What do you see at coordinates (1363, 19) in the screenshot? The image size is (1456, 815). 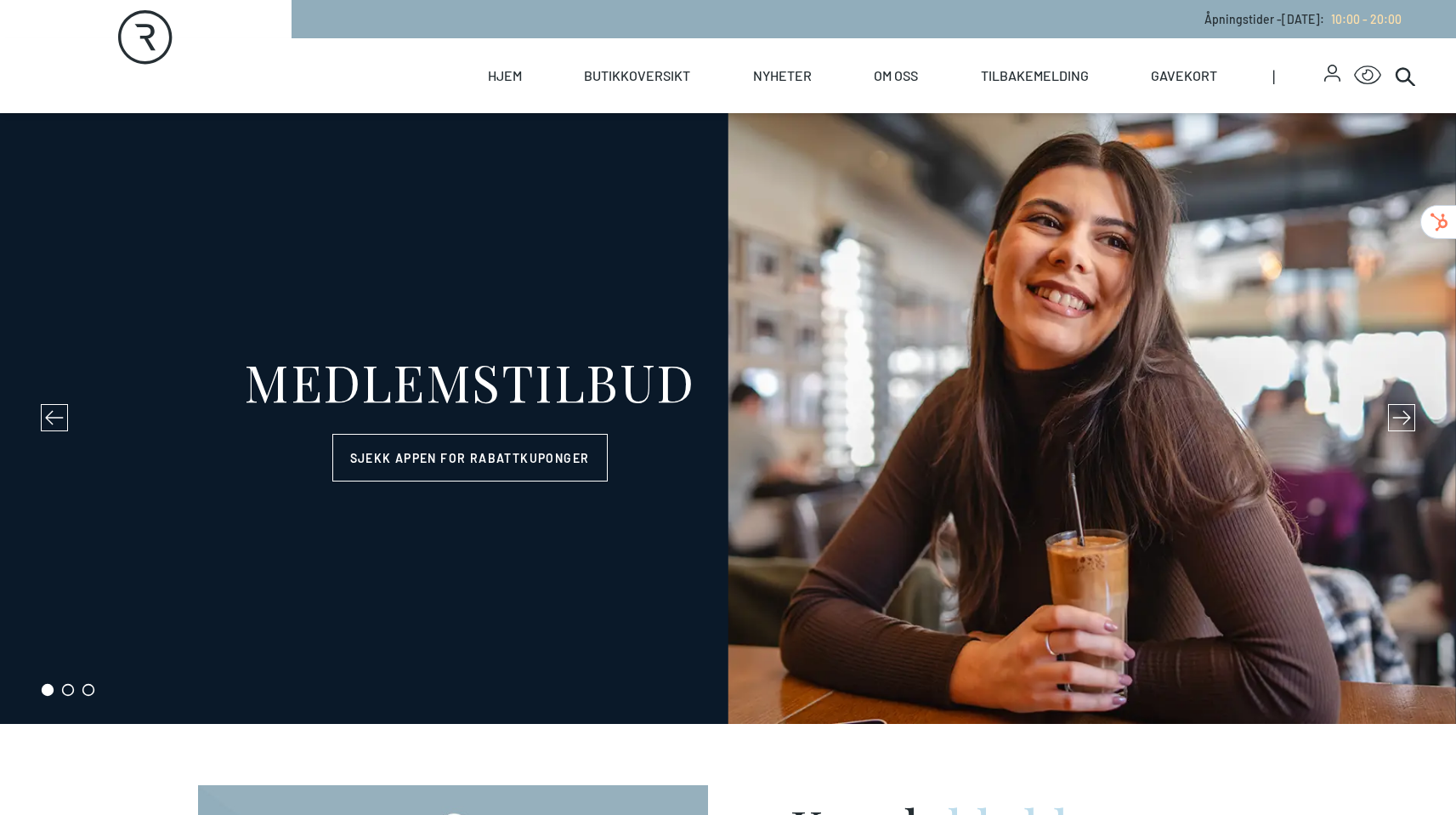 I see `a: 10:00 - 20:00` at bounding box center [1363, 19].